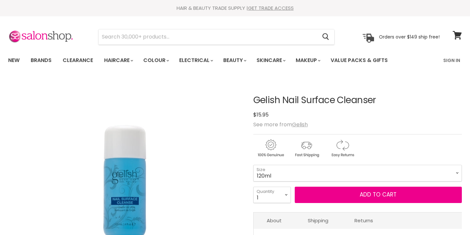  Describe the element at coordinates (364, 220) in the screenshot. I see `a: Returns` at that location.